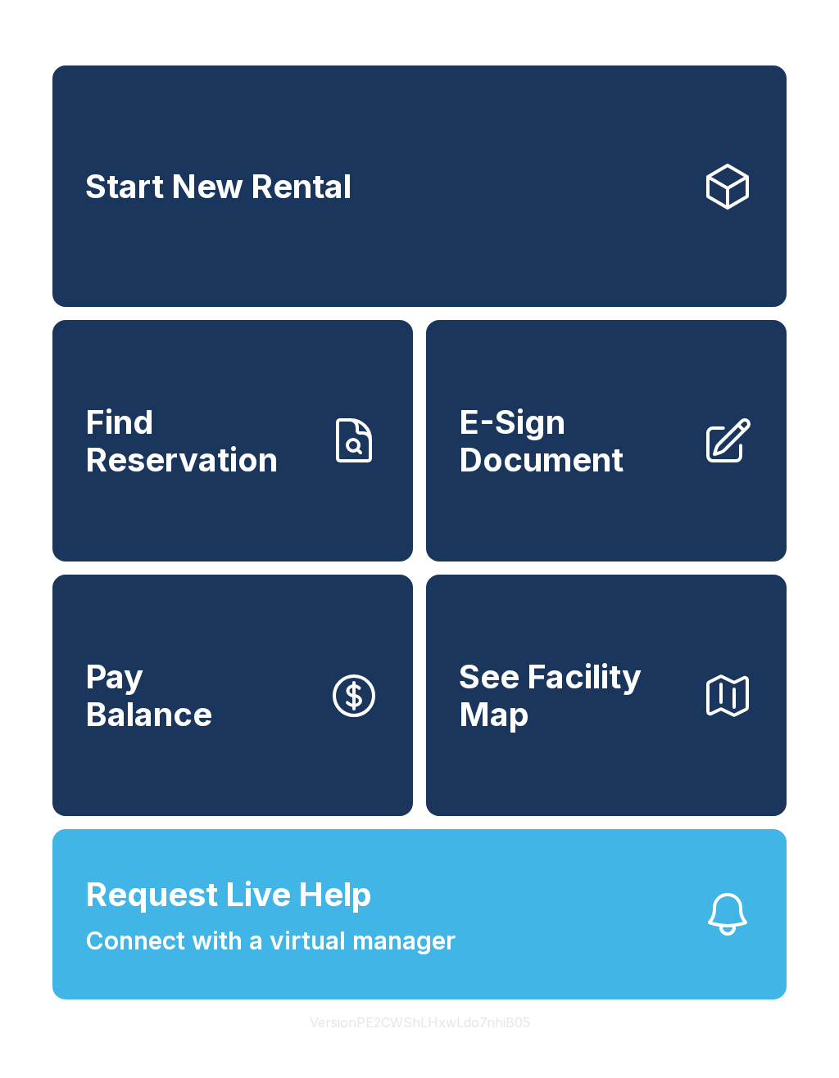 The image size is (839, 1078). Describe the element at coordinates (573, 695) in the screenshot. I see `span: See Facility Map` at that location.